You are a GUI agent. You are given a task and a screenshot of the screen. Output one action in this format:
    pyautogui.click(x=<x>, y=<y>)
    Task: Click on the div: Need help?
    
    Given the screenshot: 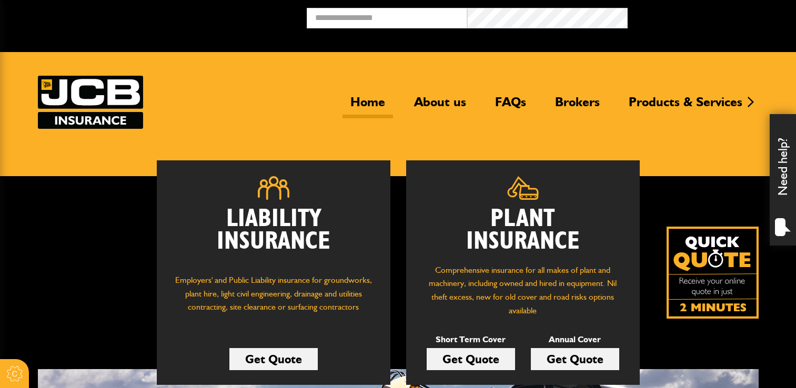 What is the action you would take?
    pyautogui.click(x=783, y=180)
    